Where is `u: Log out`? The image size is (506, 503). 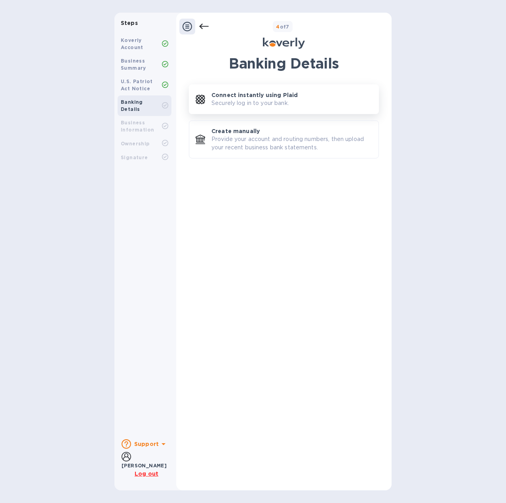 u: Log out is located at coordinates (147, 474).